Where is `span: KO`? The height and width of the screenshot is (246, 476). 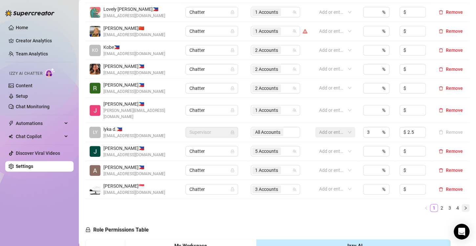
span: KO is located at coordinates (95, 50).